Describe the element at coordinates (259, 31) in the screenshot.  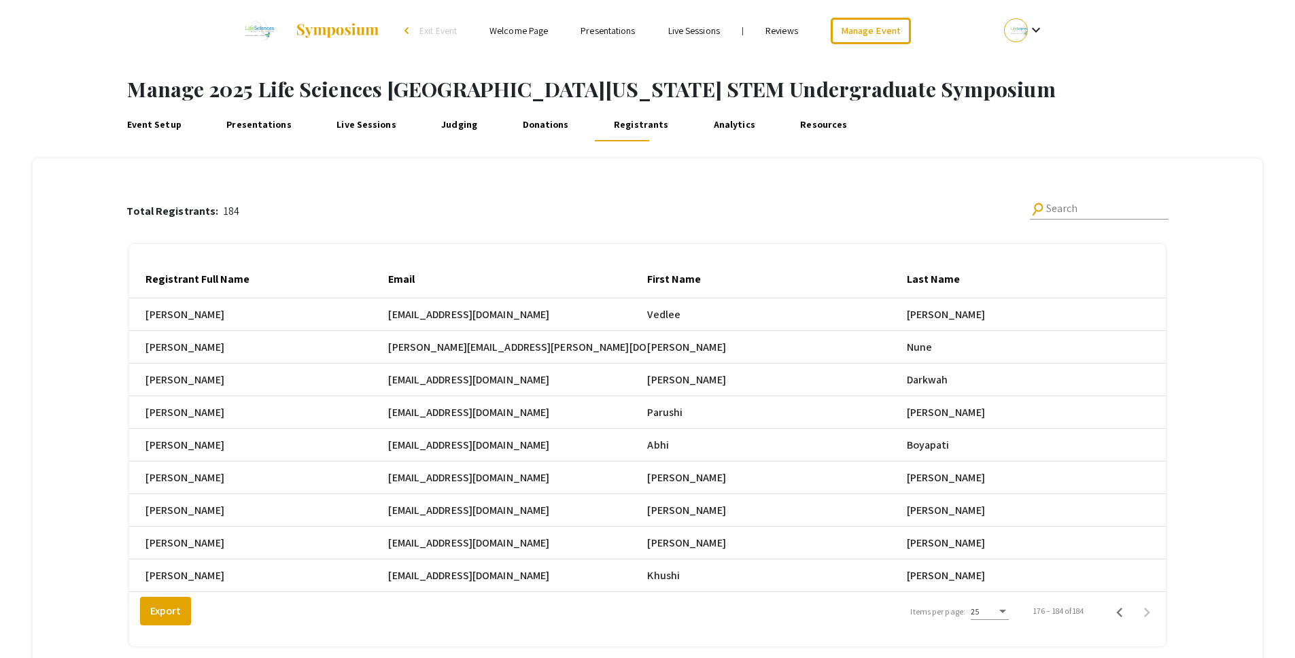
I see `img: 2025 Life Sciences South Florida STEM Undergraduate Symposium` at that location.